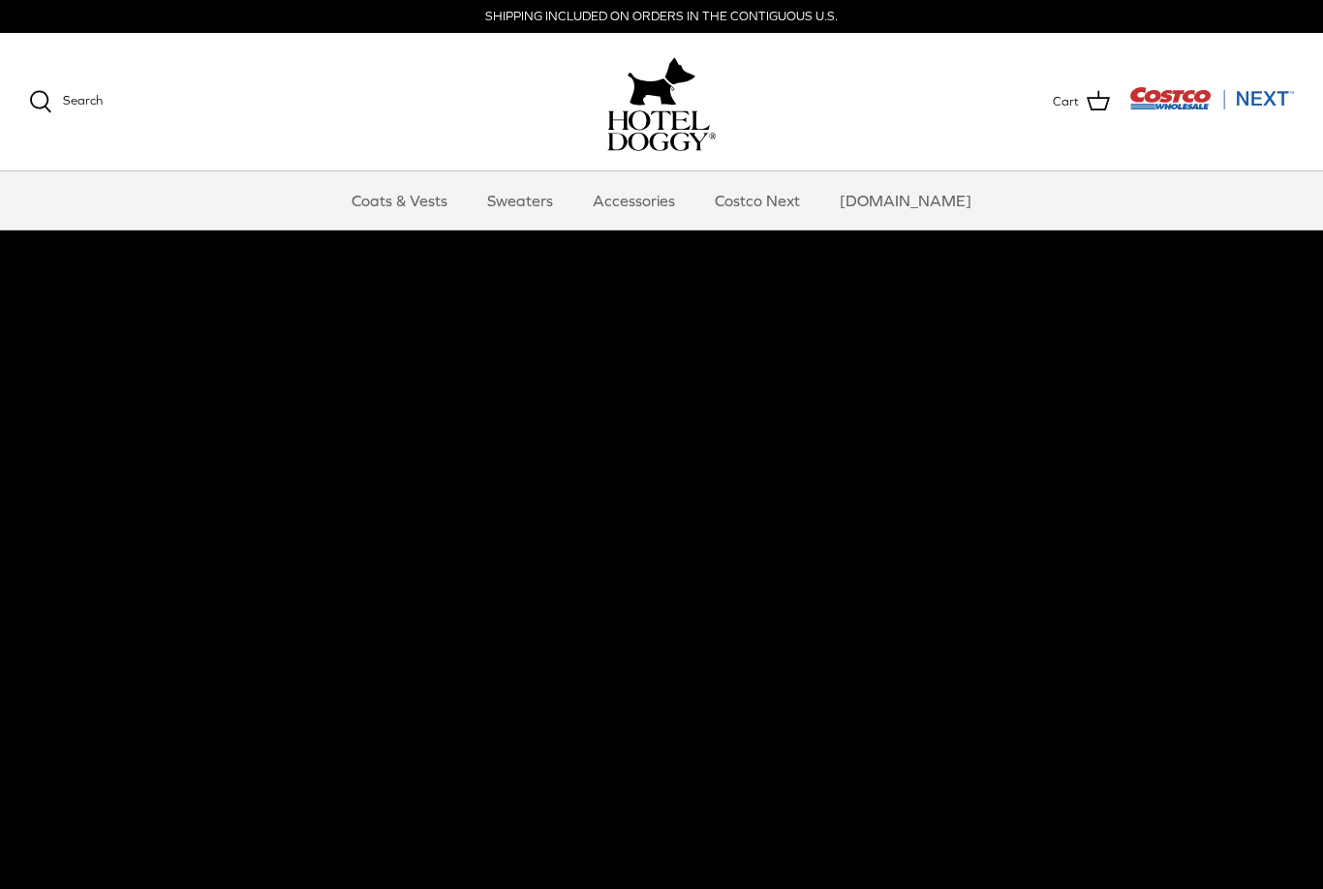  I want to click on span: Cart, so click(1066, 102).